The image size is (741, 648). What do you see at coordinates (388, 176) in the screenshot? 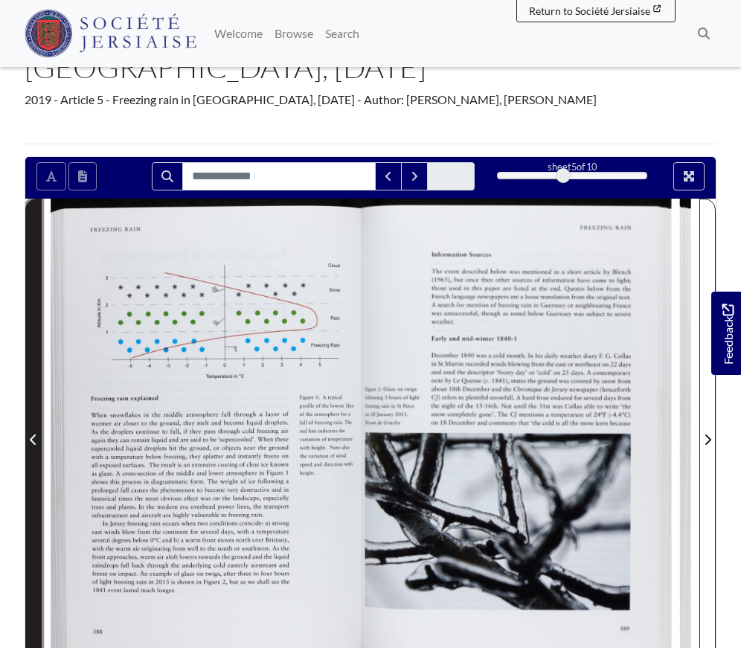
I see `button: Previous Match` at bounding box center [388, 176].